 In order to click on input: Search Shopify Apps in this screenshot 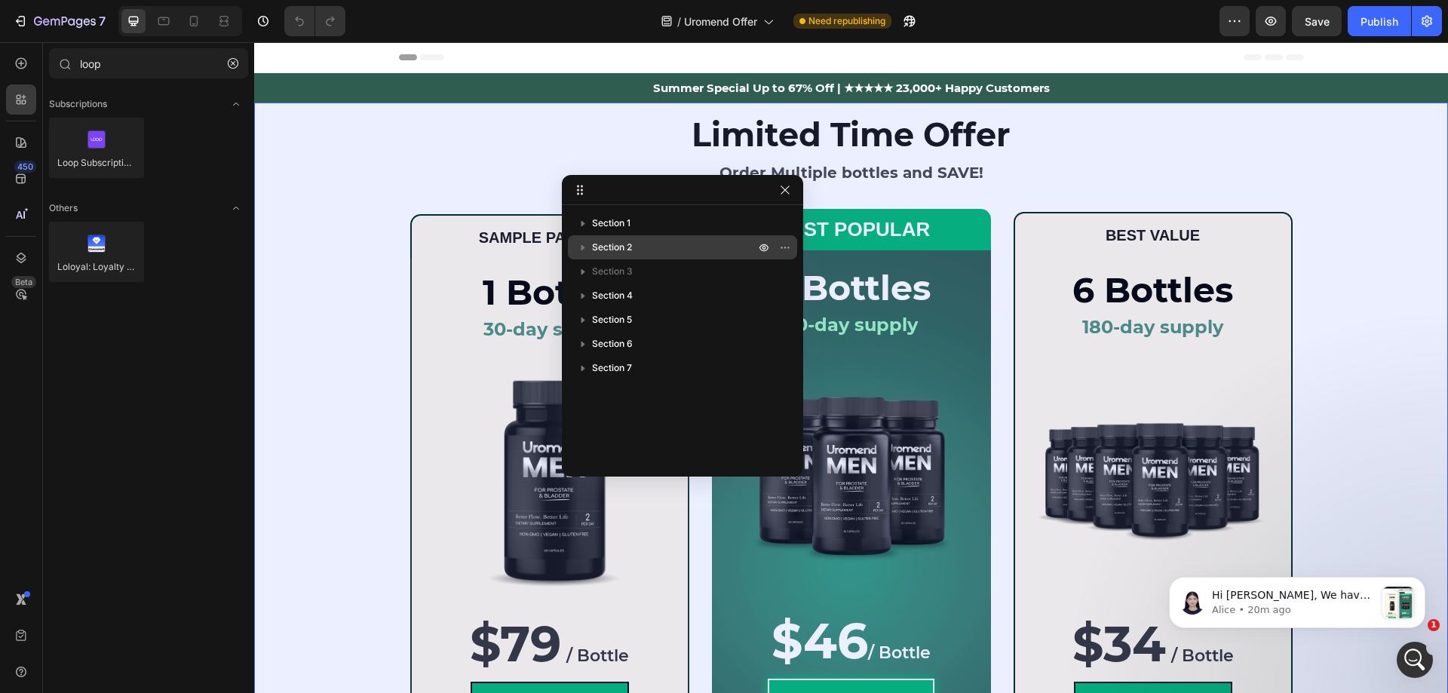, I will do `click(149, 63)`.